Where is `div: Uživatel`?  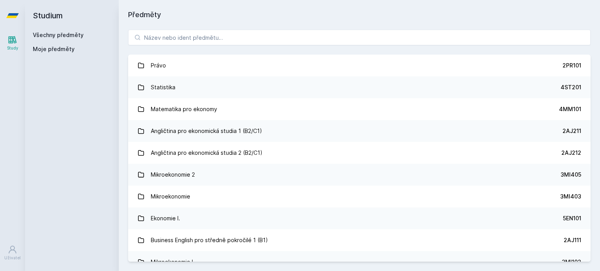 div: Uživatel is located at coordinates (12, 258).